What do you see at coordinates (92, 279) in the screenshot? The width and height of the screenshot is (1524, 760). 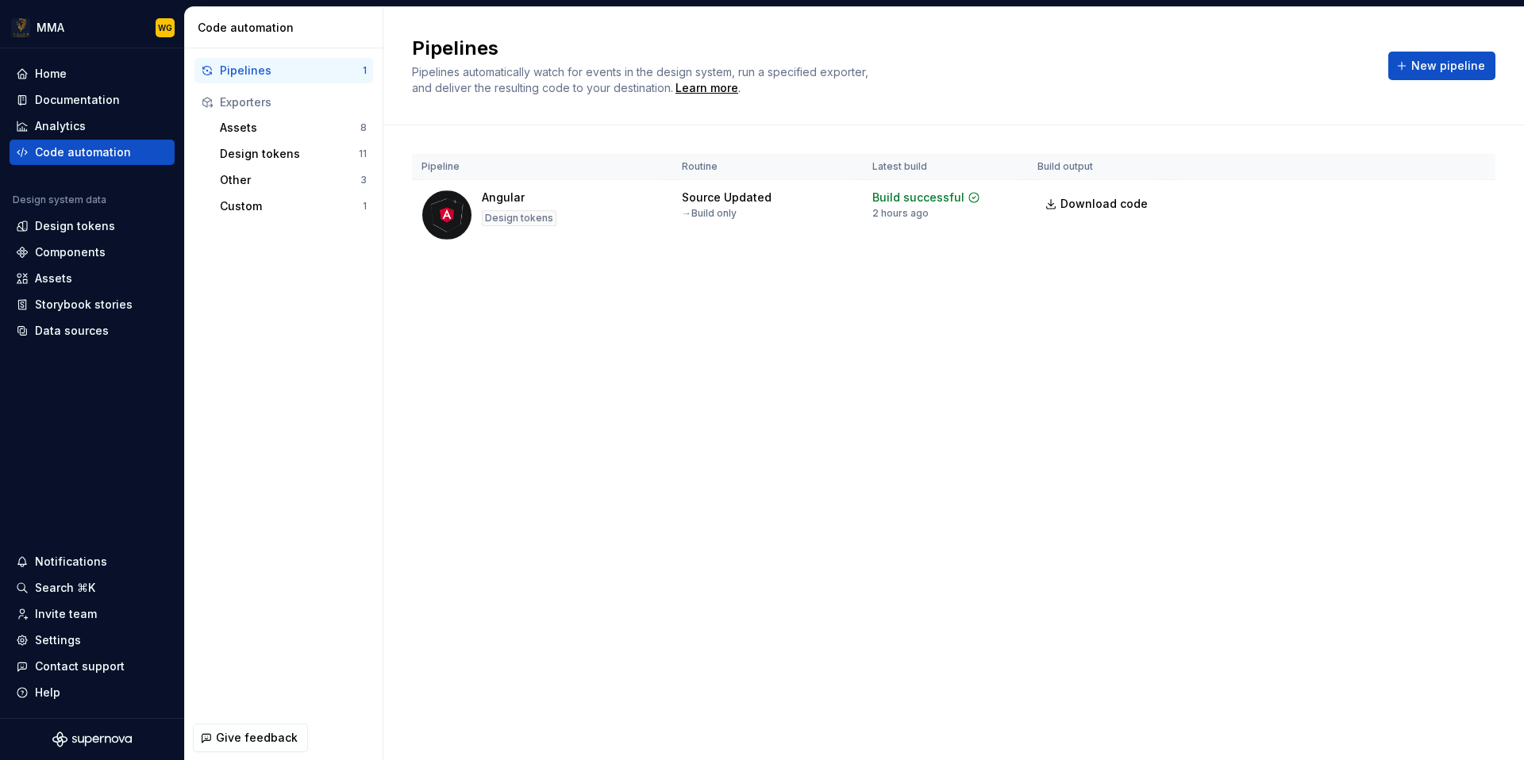 I see `a: Assets` at bounding box center [92, 279].